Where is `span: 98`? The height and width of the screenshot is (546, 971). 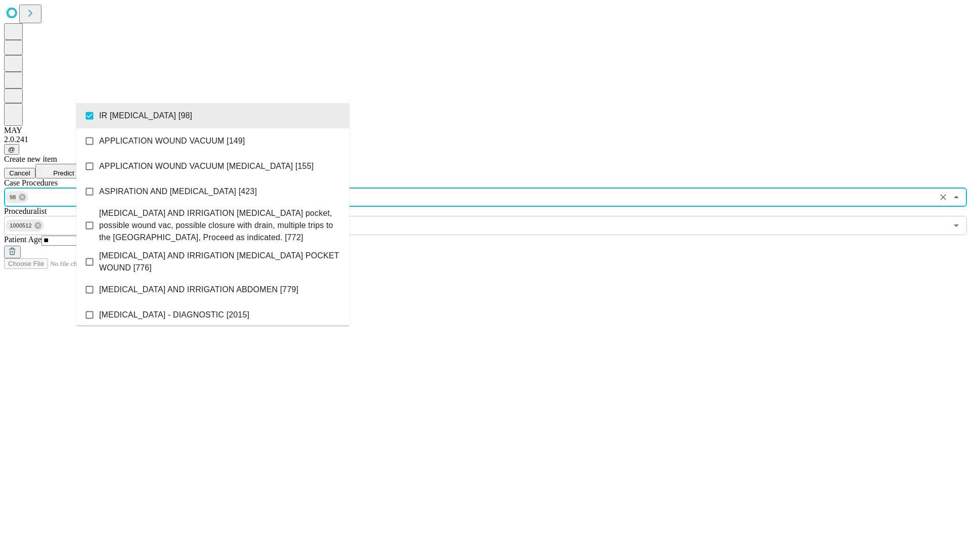
span: 98 is located at coordinates (13, 197).